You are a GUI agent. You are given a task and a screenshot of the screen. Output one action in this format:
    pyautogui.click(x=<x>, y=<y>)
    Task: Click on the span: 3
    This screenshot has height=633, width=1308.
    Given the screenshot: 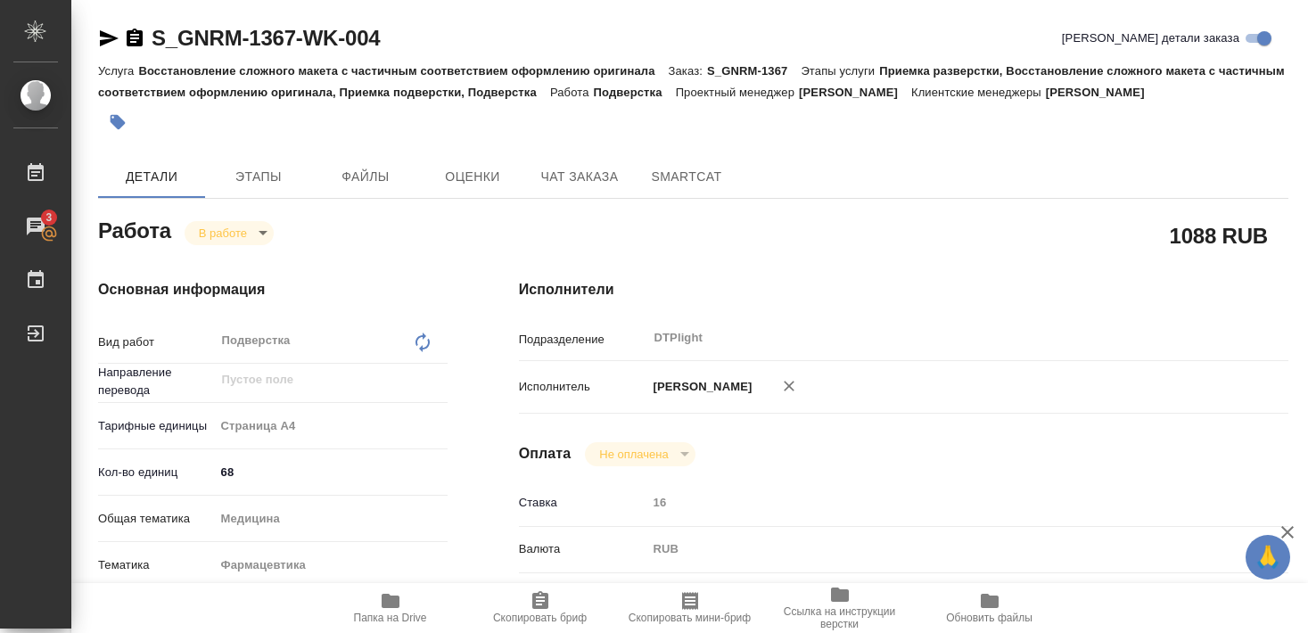 What is the action you would take?
    pyautogui.click(x=48, y=218)
    